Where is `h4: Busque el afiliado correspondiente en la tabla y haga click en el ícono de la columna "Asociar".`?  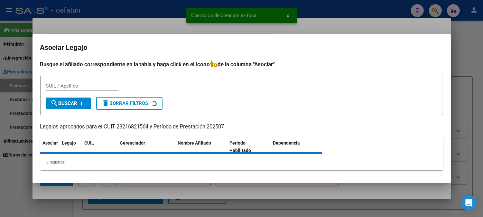
h4: Busque el afiliado correspondiente en la tabla y haga click en el ícono de la columna "Asociar". is located at coordinates (242, 64).